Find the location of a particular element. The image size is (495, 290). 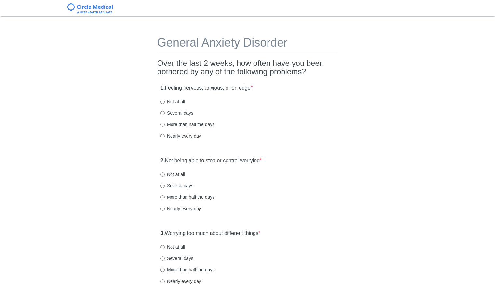

img: Circle Medical Logo is located at coordinates (90, 8).